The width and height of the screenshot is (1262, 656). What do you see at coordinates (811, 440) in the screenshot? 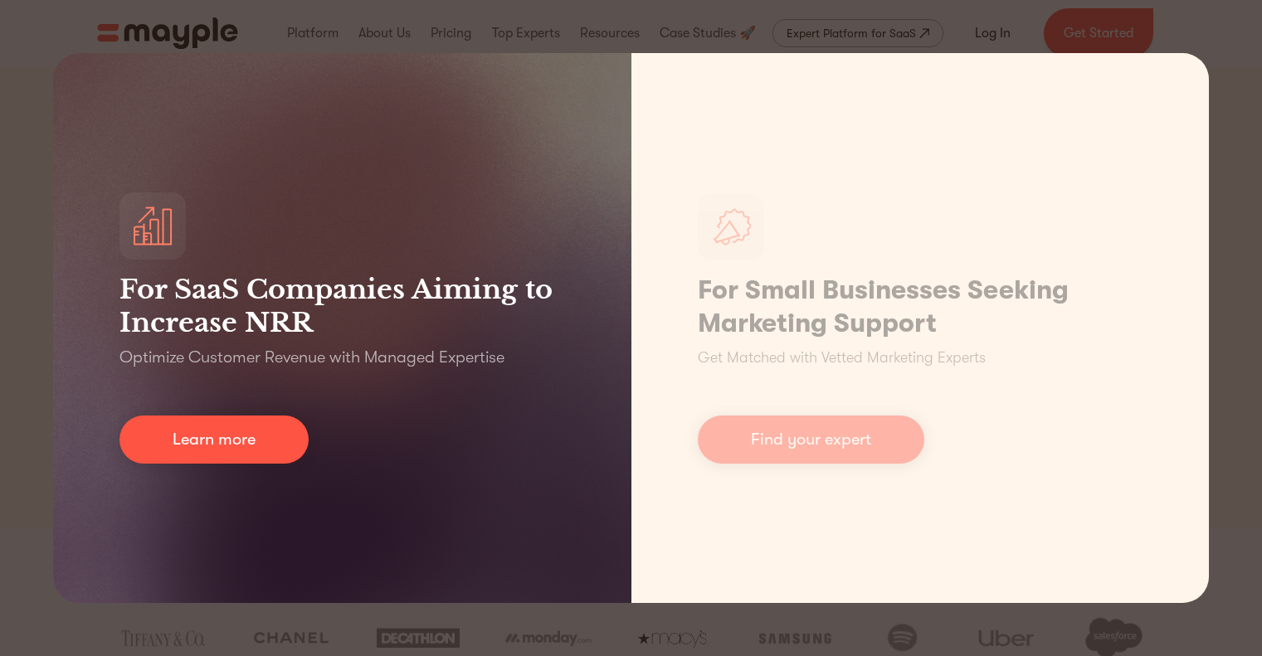
I see `a: Find your expert` at bounding box center [811, 440].